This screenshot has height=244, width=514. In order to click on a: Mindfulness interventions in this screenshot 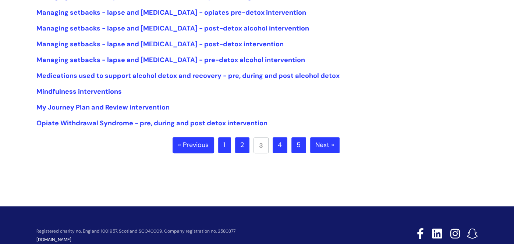, I will do `click(79, 92)`.